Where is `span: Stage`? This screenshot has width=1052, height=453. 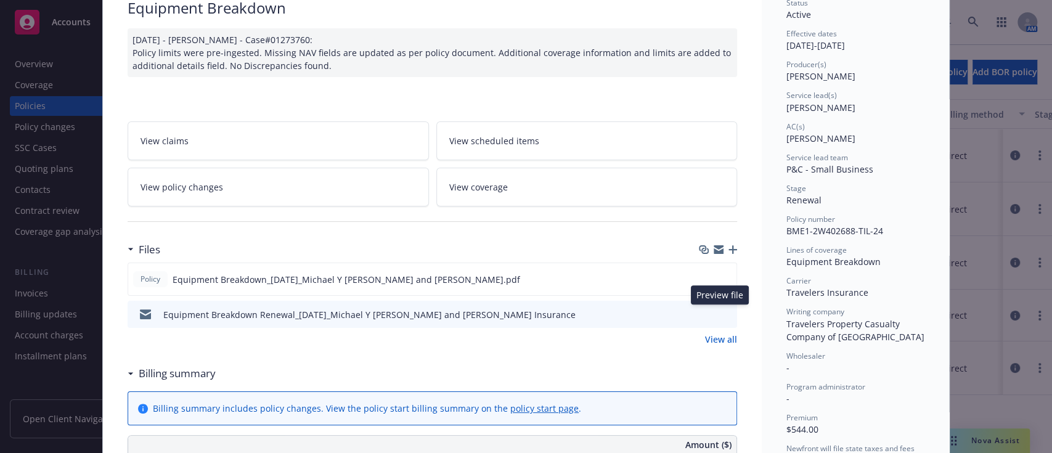
span: Stage is located at coordinates (796, 188).